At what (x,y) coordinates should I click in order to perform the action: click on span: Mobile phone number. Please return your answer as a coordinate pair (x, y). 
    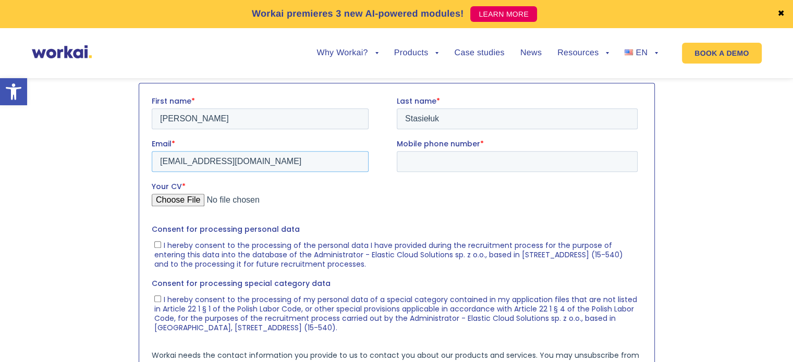
    Looking at the image, I should click on (287, 48).